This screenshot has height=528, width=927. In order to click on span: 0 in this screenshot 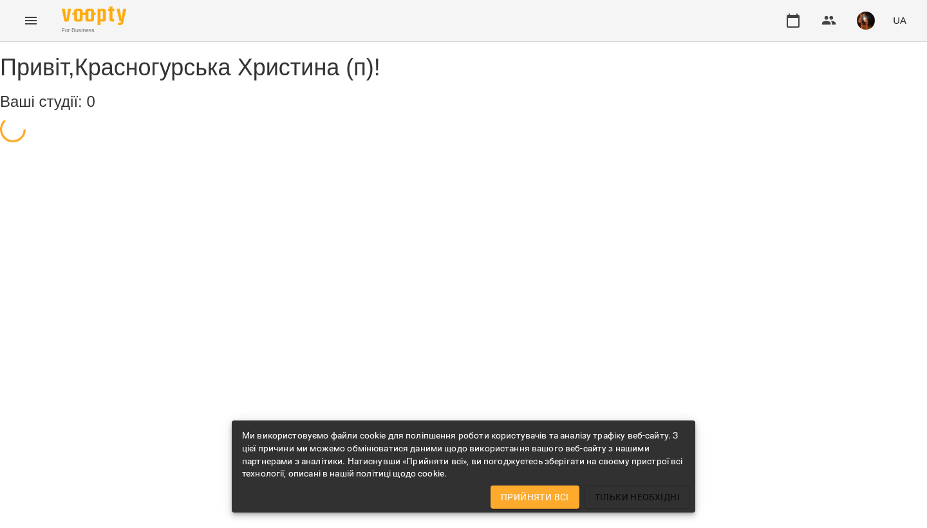, I will do `click(90, 101)`.